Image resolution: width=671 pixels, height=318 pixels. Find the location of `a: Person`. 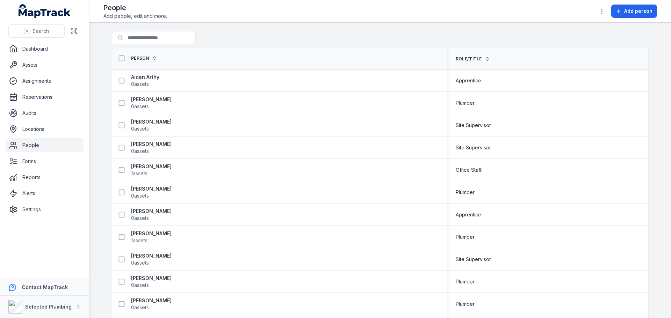

a: Person is located at coordinates (144, 58).